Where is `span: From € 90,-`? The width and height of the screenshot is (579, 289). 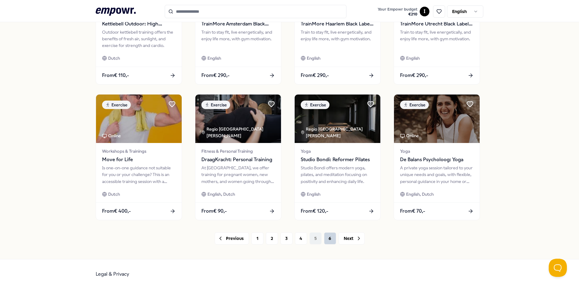 span: From € 90,- is located at coordinates (214, 211).